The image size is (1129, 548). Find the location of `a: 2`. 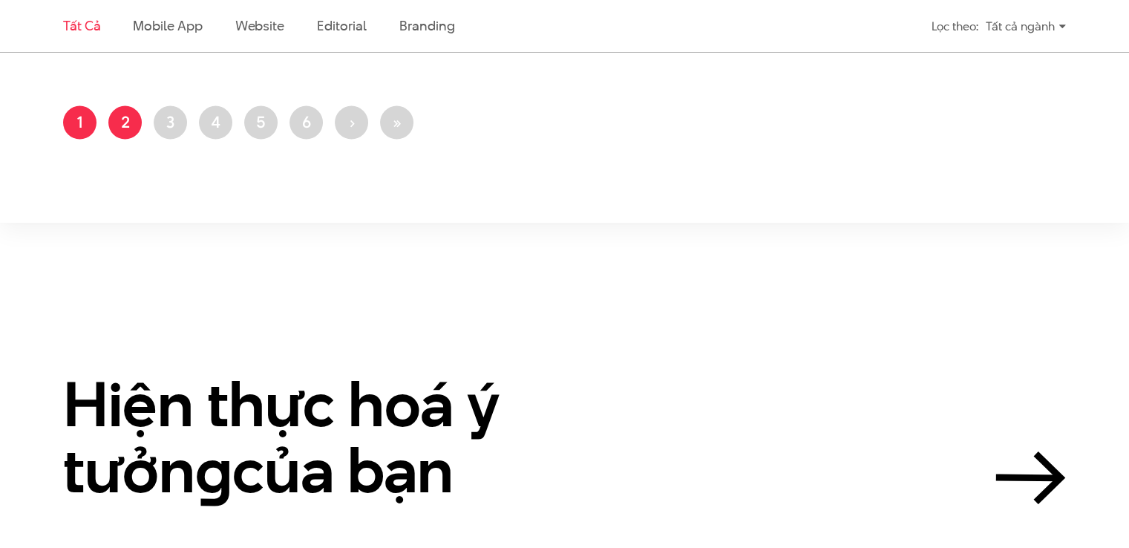

a: 2 is located at coordinates (125, 123).